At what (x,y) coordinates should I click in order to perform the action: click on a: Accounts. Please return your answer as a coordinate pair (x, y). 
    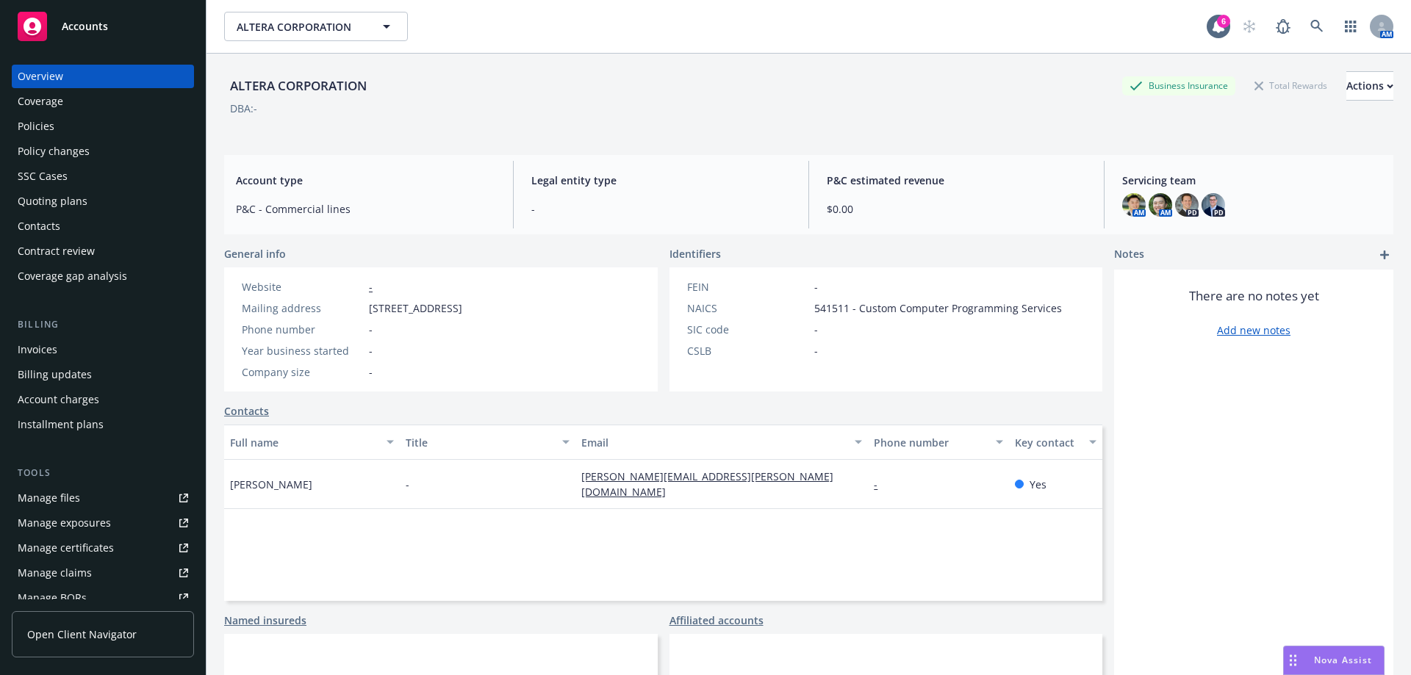
    Looking at the image, I should click on (103, 26).